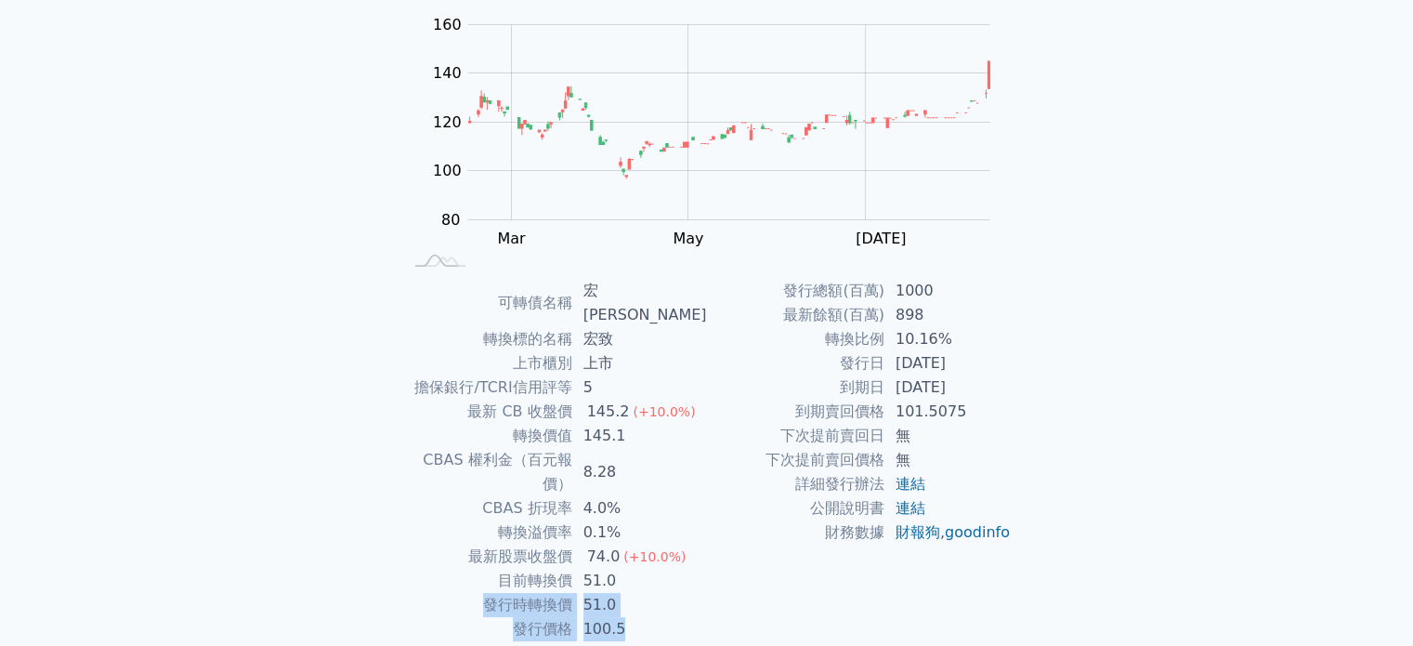  I want to click on td: CBAS 權利金（百元報價）, so click(487, 472).